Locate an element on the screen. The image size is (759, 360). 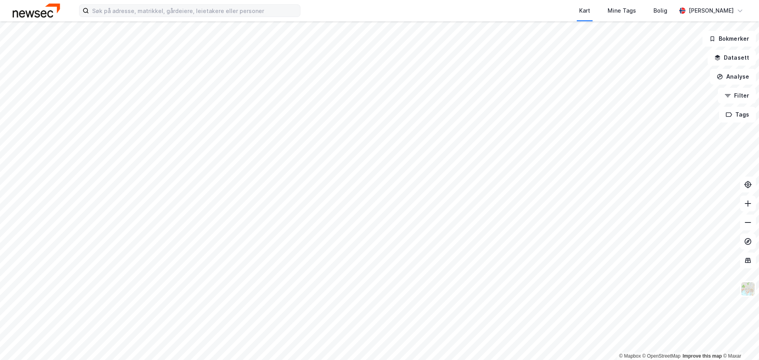
img: Z is located at coordinates (748, 289).